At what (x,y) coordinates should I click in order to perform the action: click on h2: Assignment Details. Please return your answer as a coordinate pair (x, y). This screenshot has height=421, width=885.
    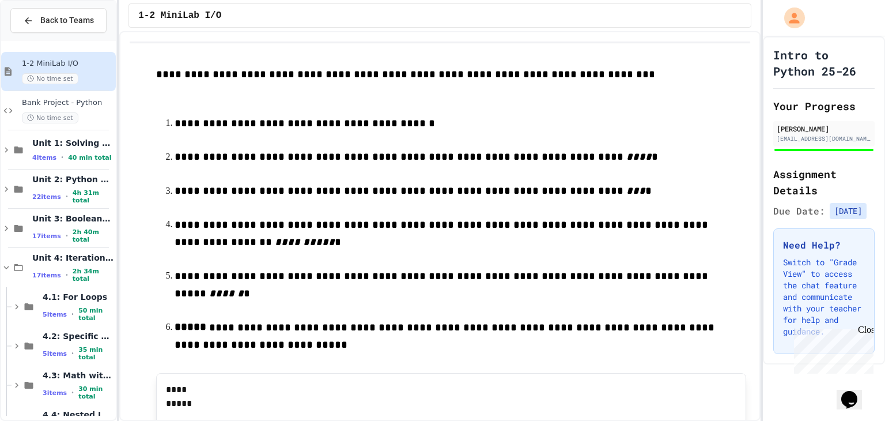
    Looking at the image, I should click on (824, 182).